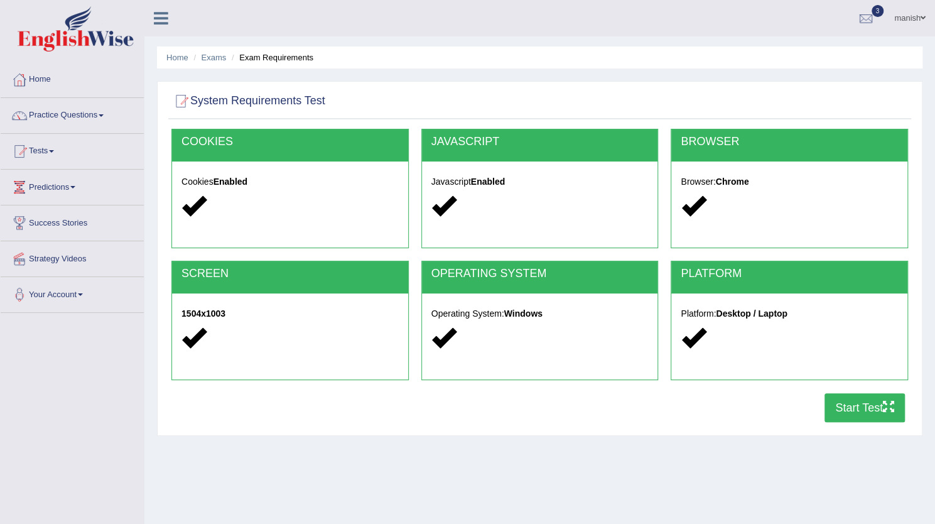  Describe the element at coordinates (789, 274) in the screenshot. I see `h2: PLATFORM` at that location.